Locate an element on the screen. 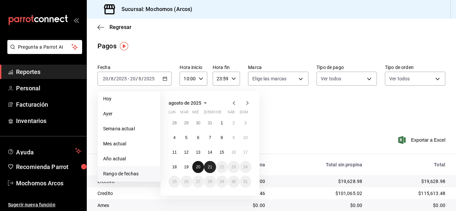  abbr: 2 de agosto de 2025 is located at coordinates (233, 123).